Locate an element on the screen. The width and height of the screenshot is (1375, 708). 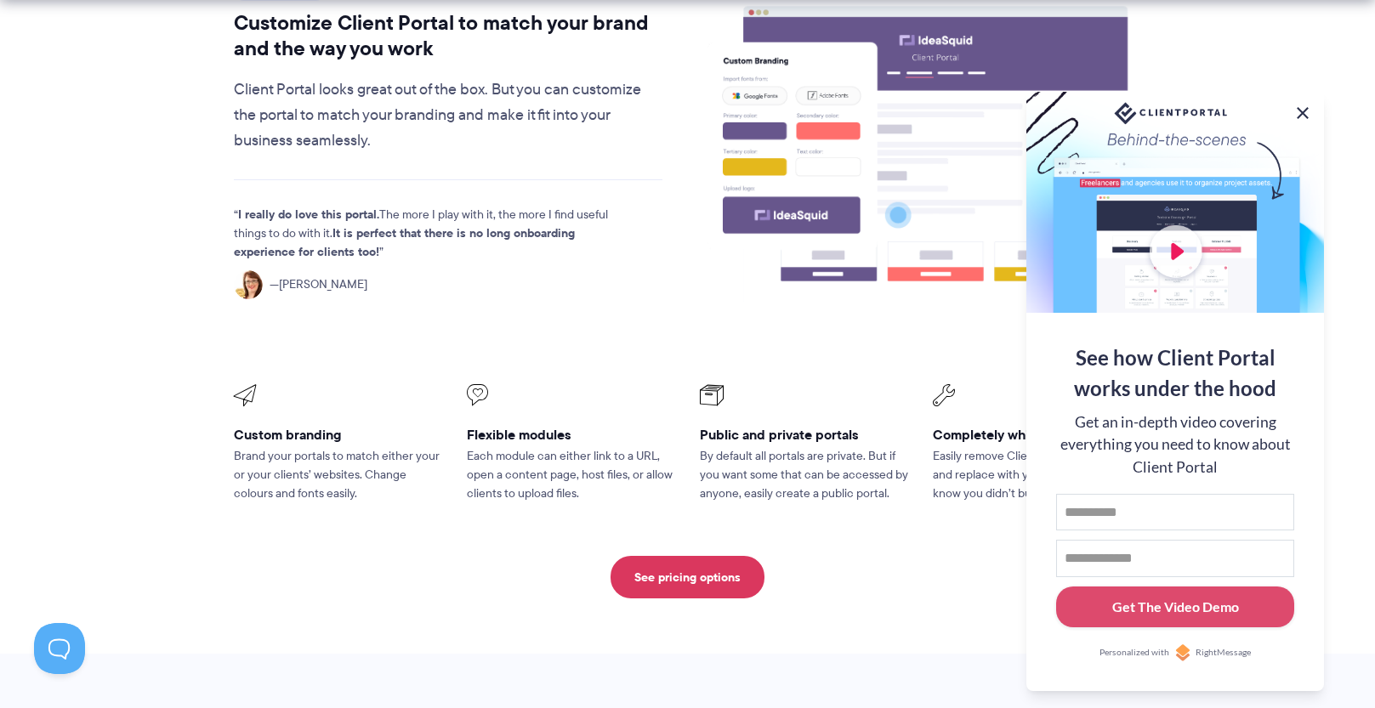
div: Get The Video Demo is located at coordinates (1175, 607).